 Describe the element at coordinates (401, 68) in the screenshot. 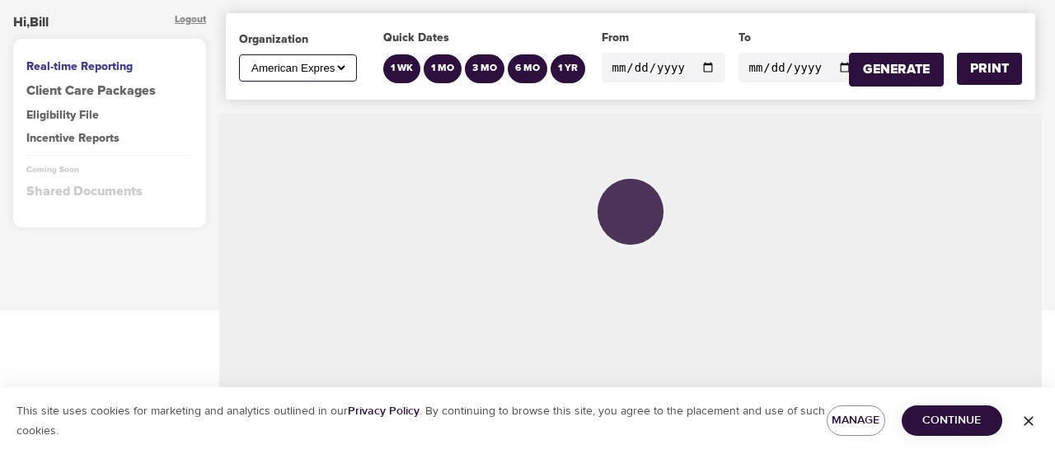

I see `button: 1 WK` at that location.